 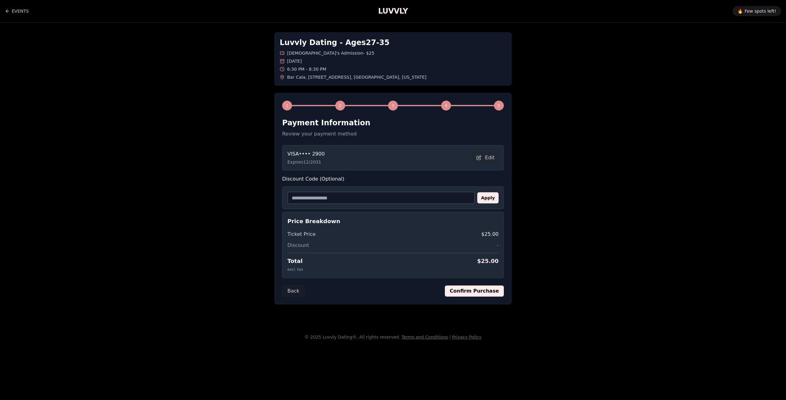 I want to click on span: Ticket Price, so click(x=301, y=234).